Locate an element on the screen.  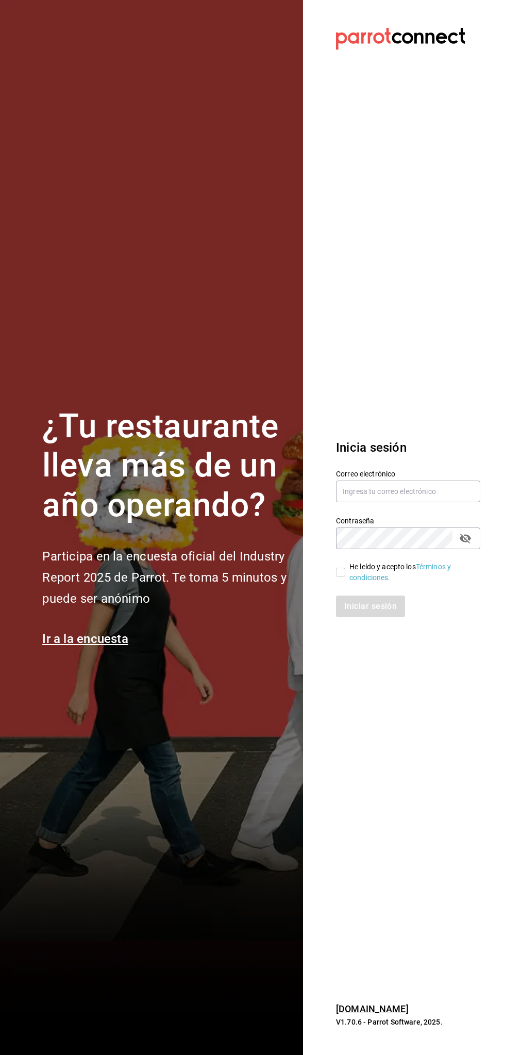
div: He leído y acepto los is located at coordinates (411, 572).